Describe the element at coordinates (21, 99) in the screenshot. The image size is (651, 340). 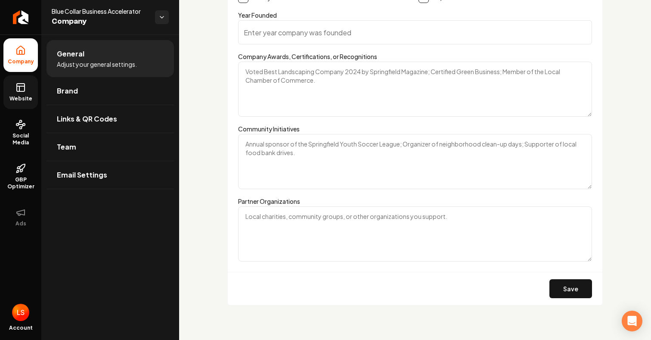
I see `span: Website` at that location.